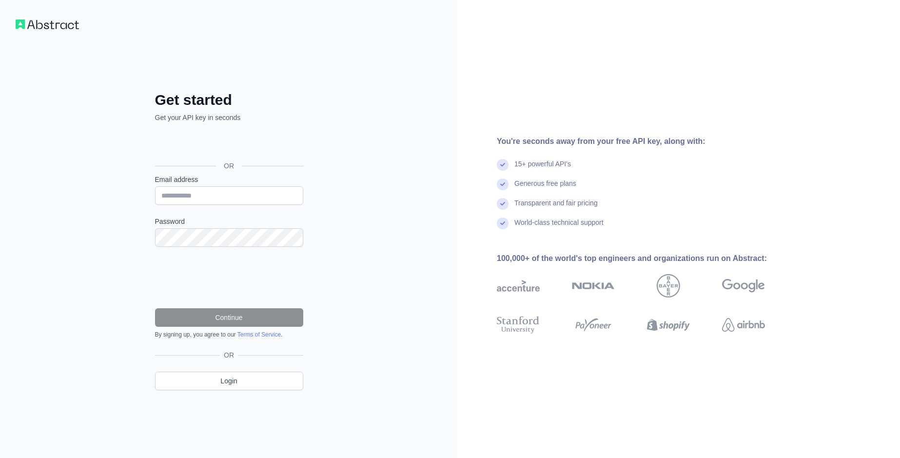  I want to click on img: google, so click(743, 286).